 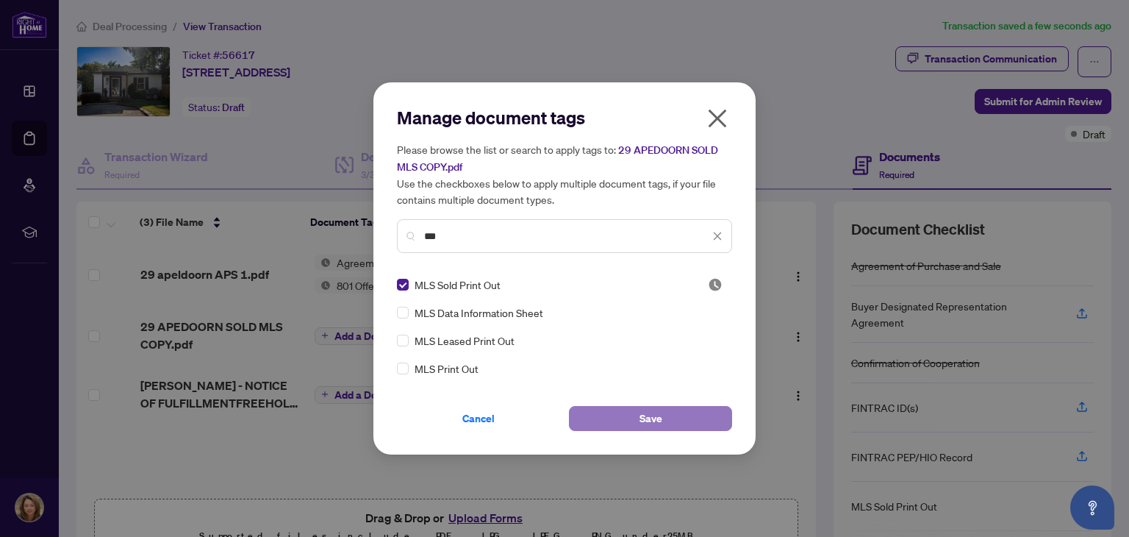 What do you see at coordinates (651, 418) in the screenshot?
I see `span: Save` at bounding box center [651, 418].